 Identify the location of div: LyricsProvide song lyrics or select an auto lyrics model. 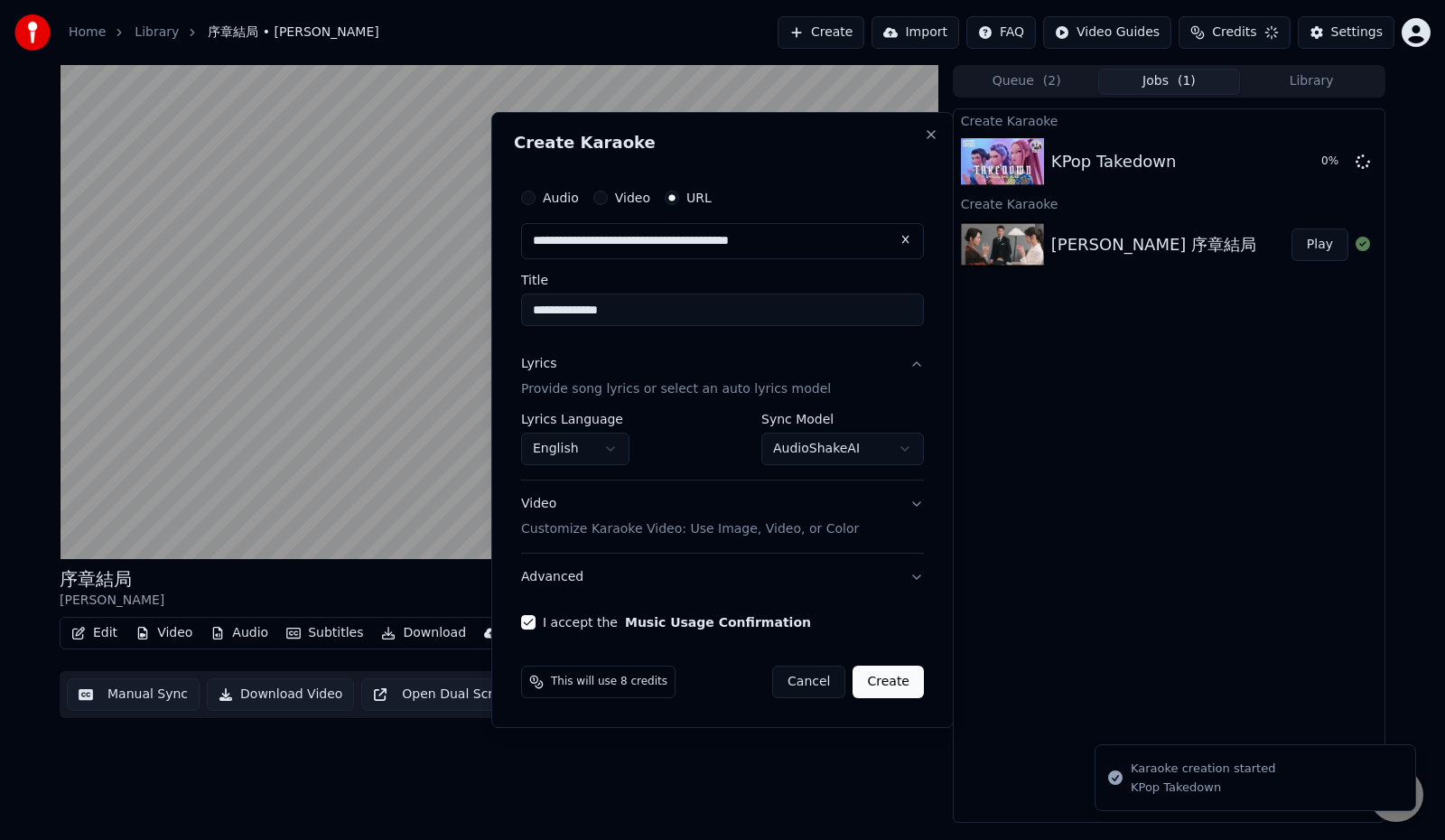
(723, 446).